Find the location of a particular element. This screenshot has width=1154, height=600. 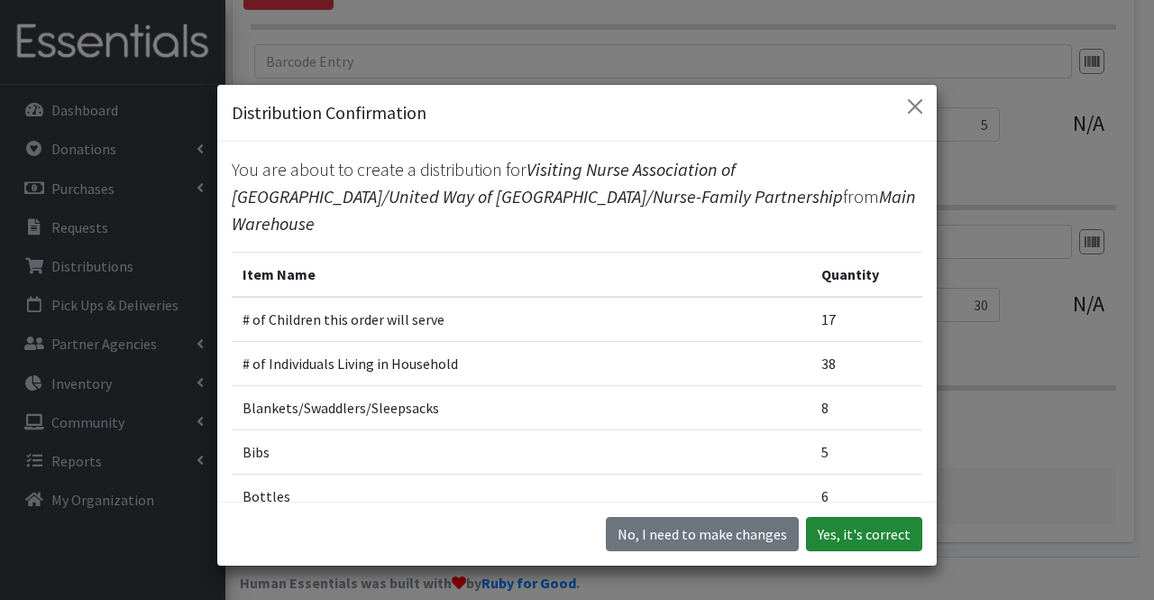

td: # of Individuals Living in Household is located at coordinates (521, 363).